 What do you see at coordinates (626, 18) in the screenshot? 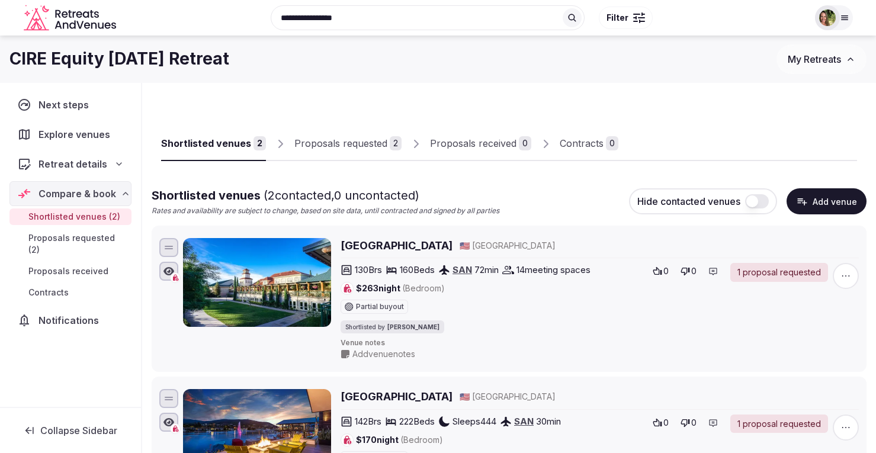
I see `button: Filter` at bounding box center [626, 18].